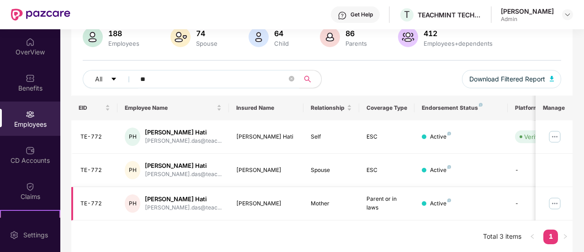  What do you see at coordinates (173, 108) in the screenshot?
I see `th: Employee Name` at bounding box center [173, 108].